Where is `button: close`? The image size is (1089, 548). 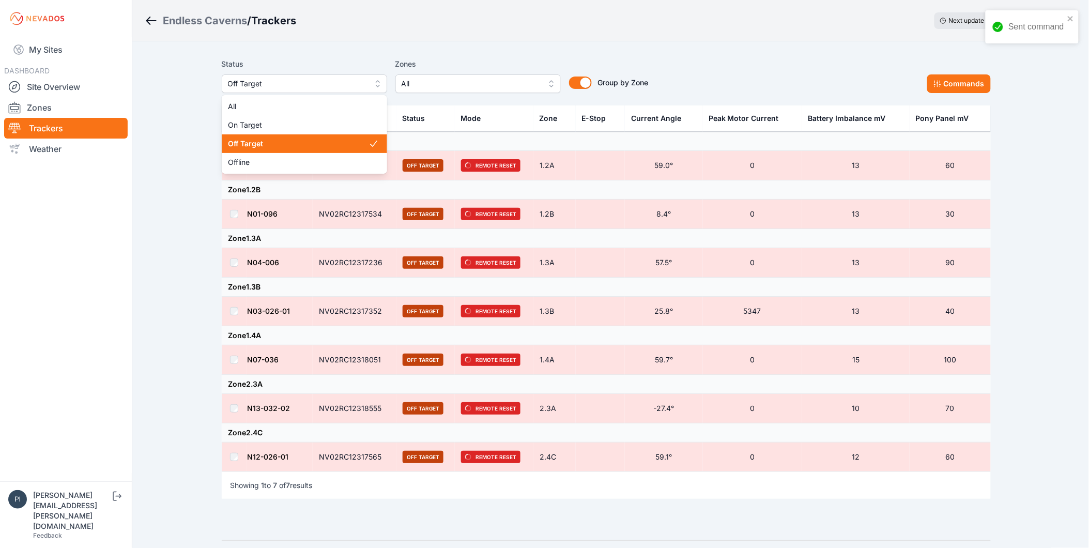 button: close is located at coordinates (1071, 19).